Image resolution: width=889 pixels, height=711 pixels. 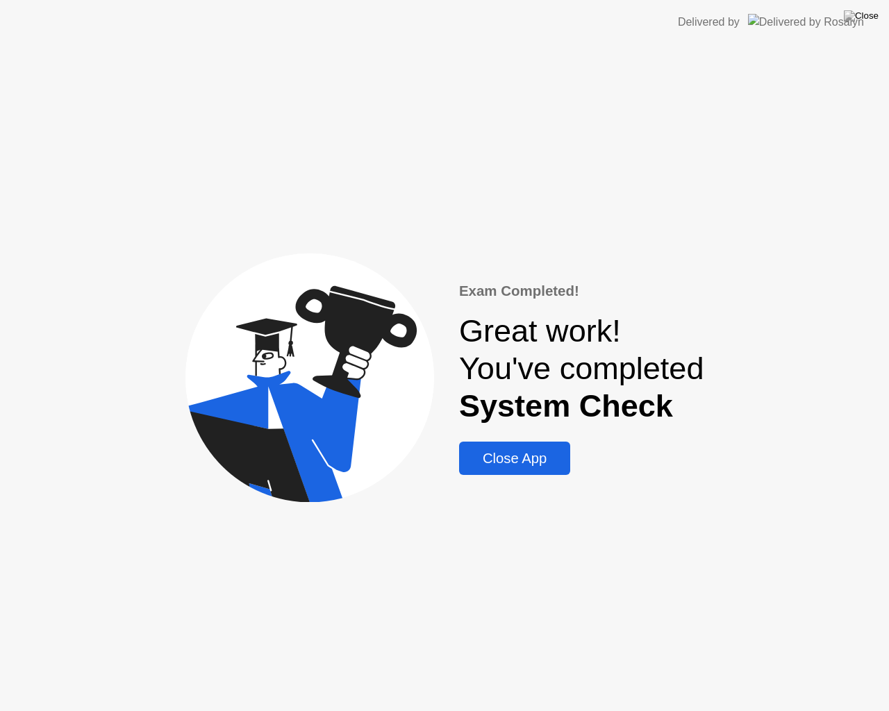 I want to click on img: Close, so click(x=861, y=16).